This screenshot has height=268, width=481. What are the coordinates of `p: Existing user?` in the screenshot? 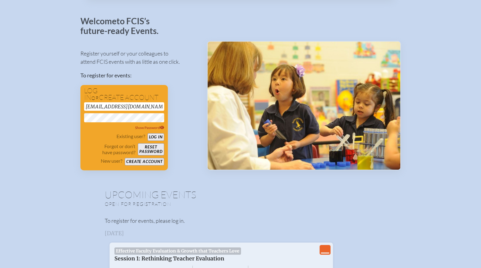 It's located at (131, 136).